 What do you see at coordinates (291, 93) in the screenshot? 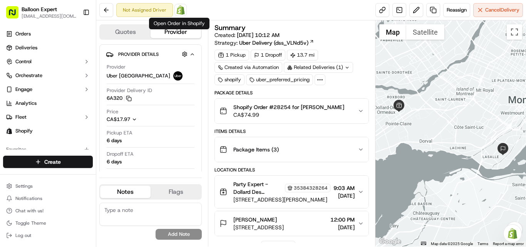
I see `div: Package Details` at bounding box center [291, 93].